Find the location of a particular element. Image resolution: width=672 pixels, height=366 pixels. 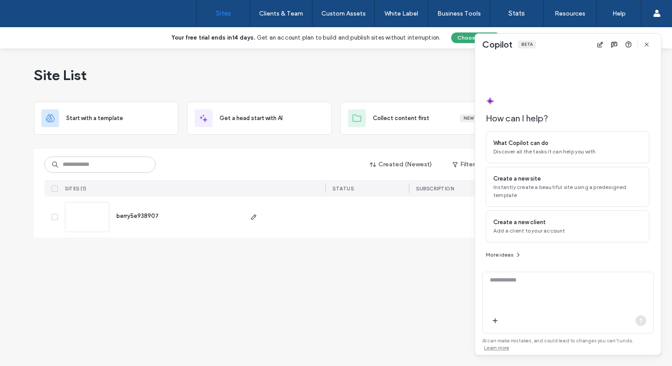

div: Collect content firstNew is located at coordinates (412, 118).